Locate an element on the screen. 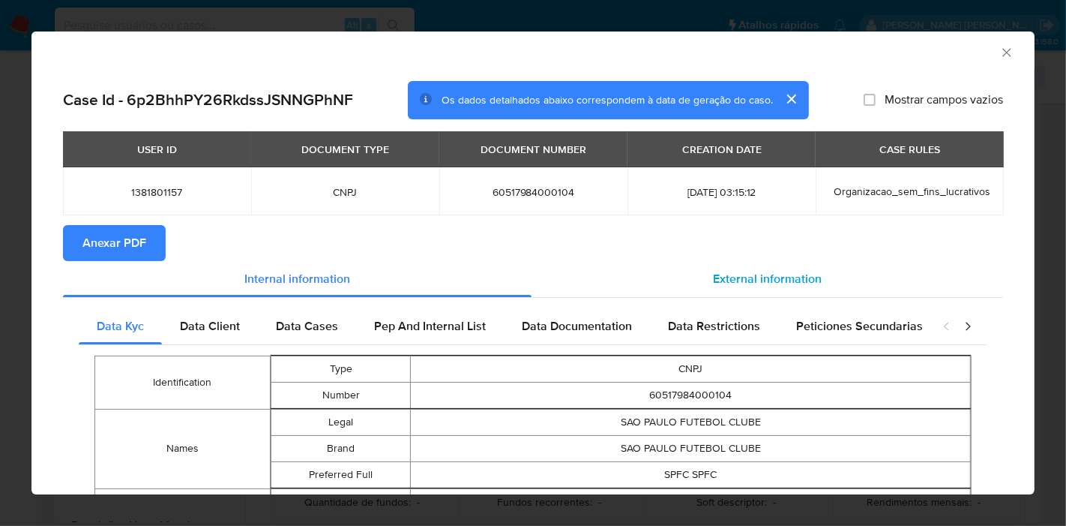  span: Pep And Internal List is located at coordinates (430, 325).